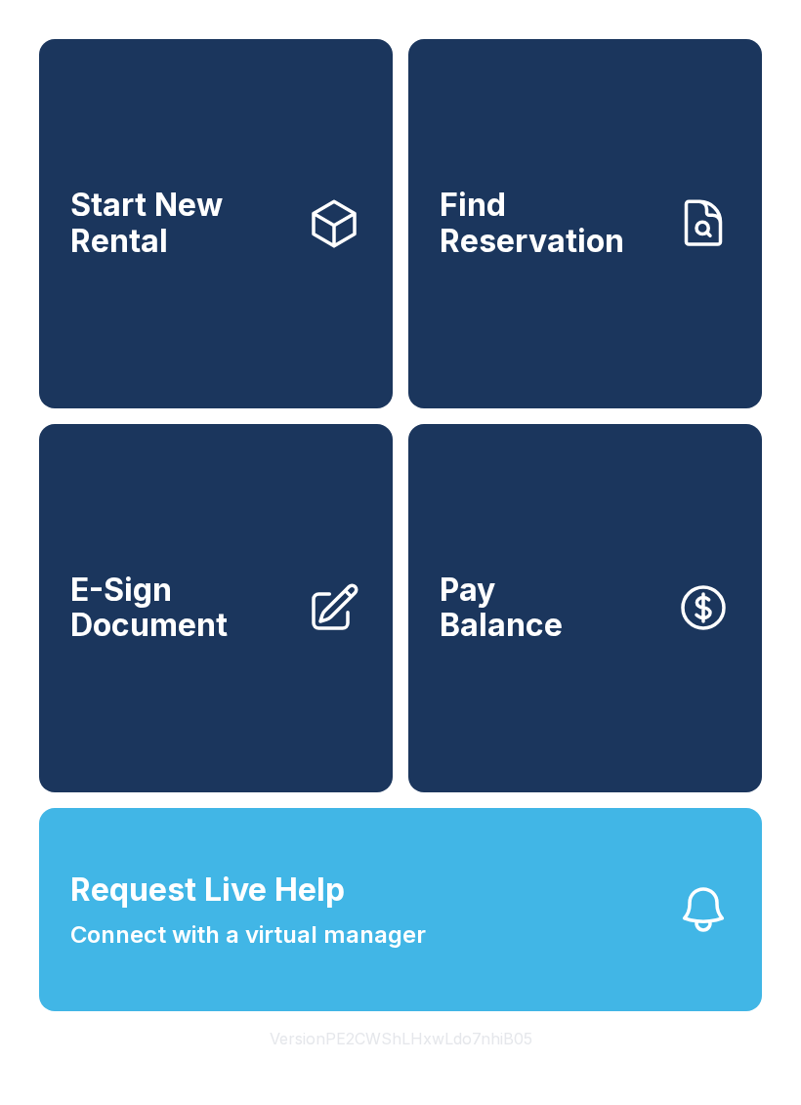  Describe the element at coordinates (216, 609) in the screenshot. I see `a: E-Sign Document` at that location.